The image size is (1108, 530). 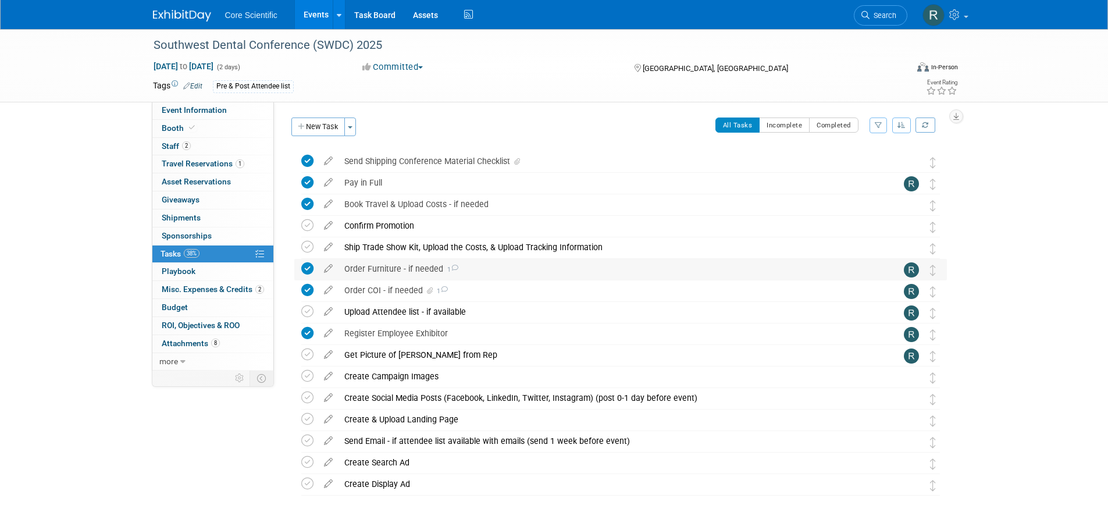 I want to click on div: Pre & Post Attendee list, so click(x=253, y=86).